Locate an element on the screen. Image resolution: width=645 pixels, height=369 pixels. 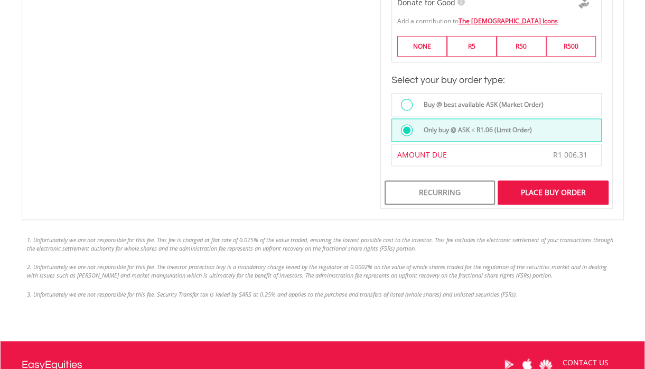
li: 2. Unfortunately we are not responsible for this fee. The investor protection levy is a mandatory... is located at coordinates (323, 270).